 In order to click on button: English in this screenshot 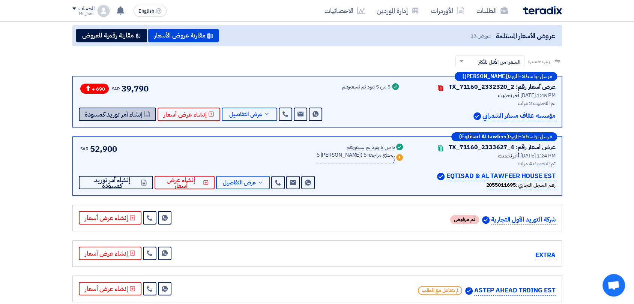, I will do `click(150, 11)`.